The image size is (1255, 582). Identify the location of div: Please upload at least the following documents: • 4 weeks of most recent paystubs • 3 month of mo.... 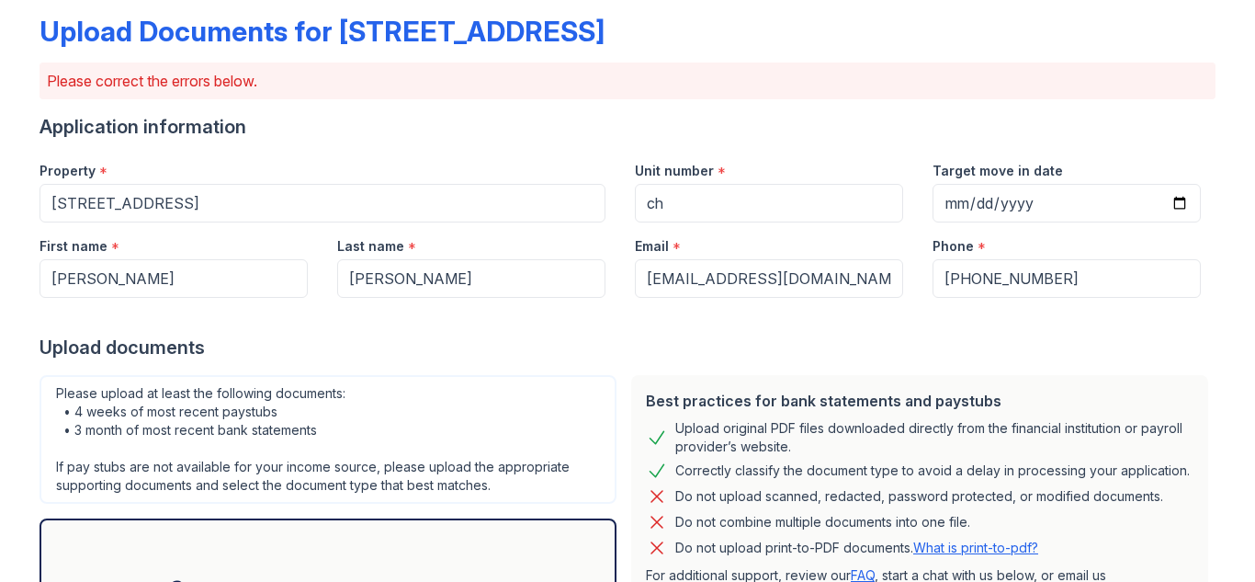
(328, 439).